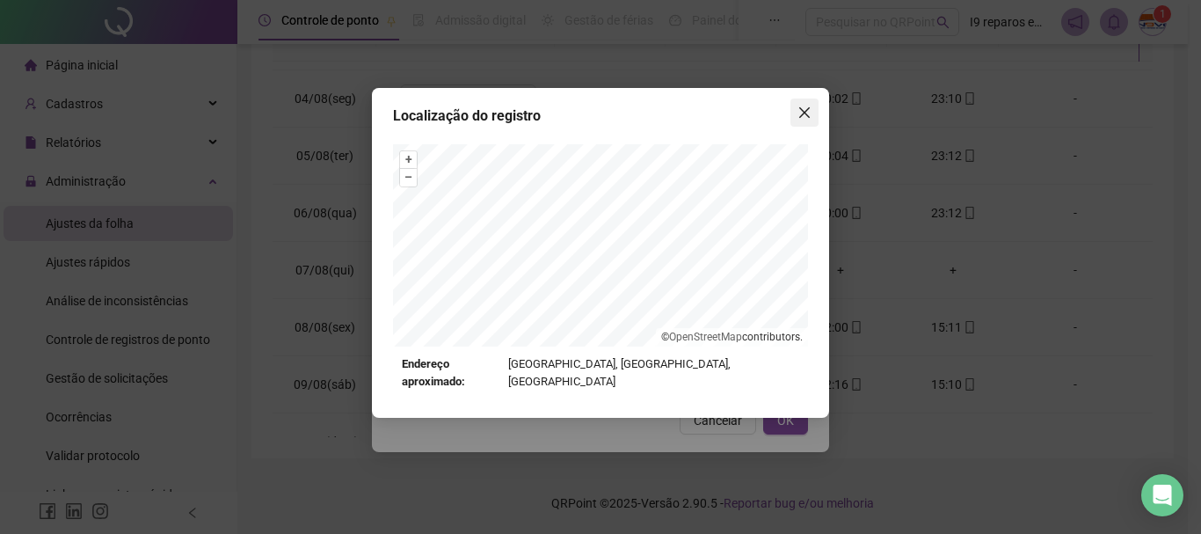  What do you see at coordinates (805, 113) in the screenshot?
I see `span: close` at bounding box center [805, 113].